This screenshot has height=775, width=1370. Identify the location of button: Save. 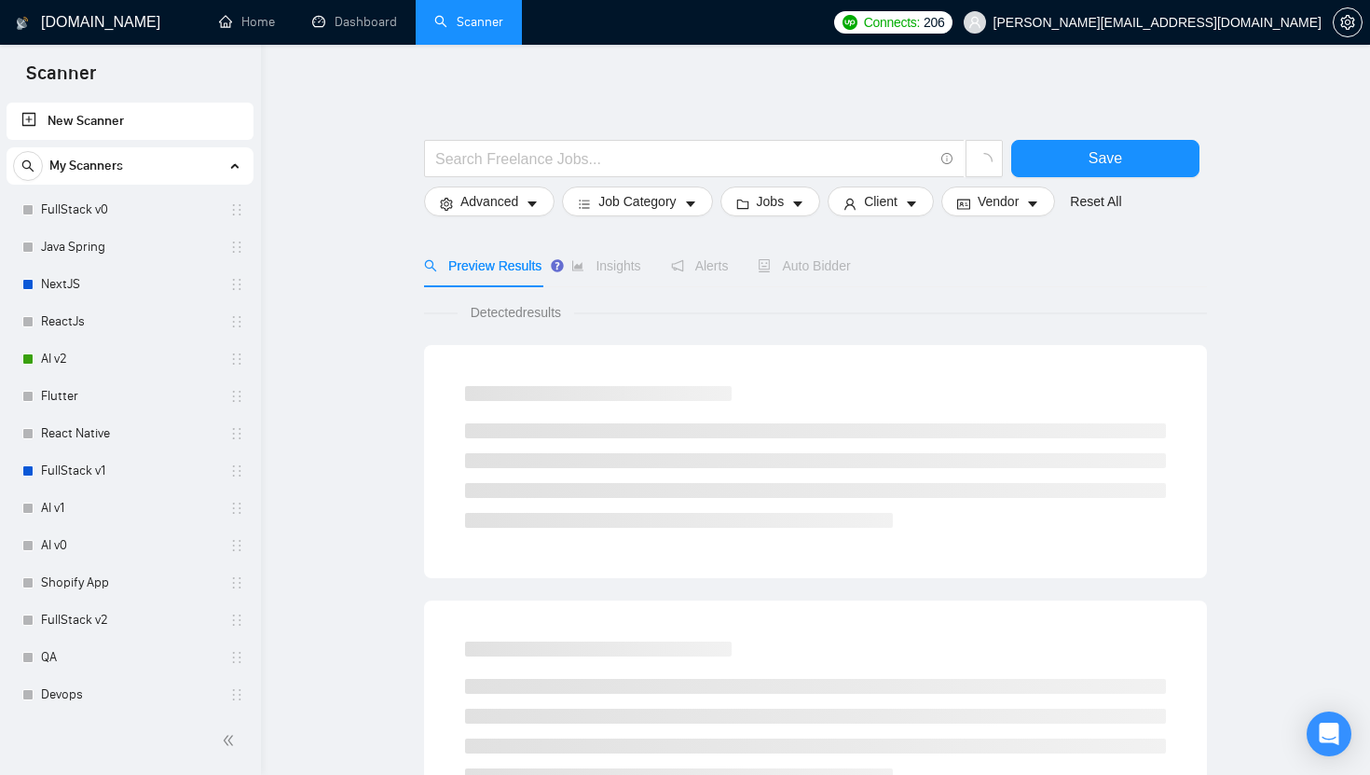
(1105, 158).